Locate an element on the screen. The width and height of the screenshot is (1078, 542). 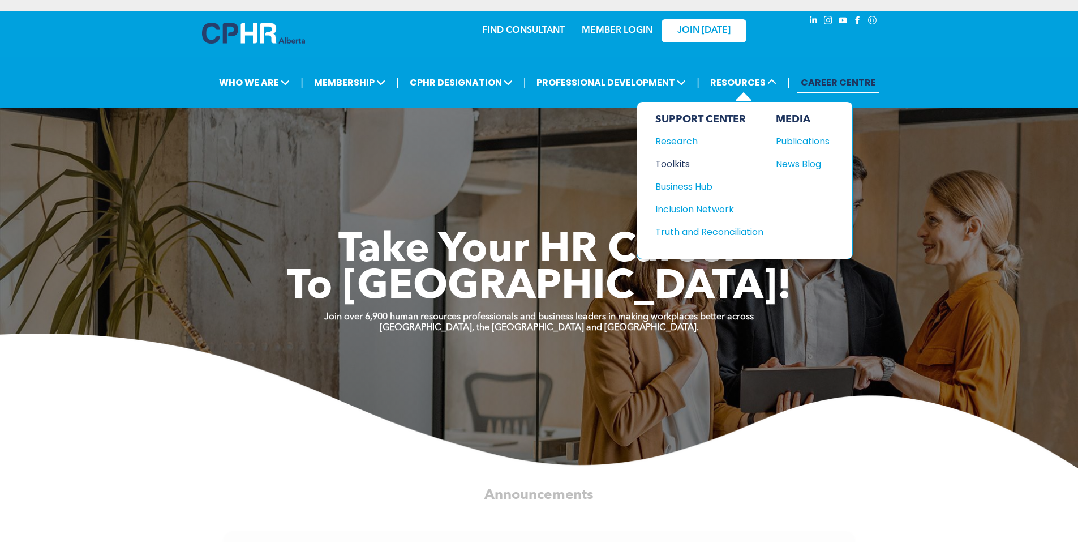
a: Publications is located at coordinates (803, 141).